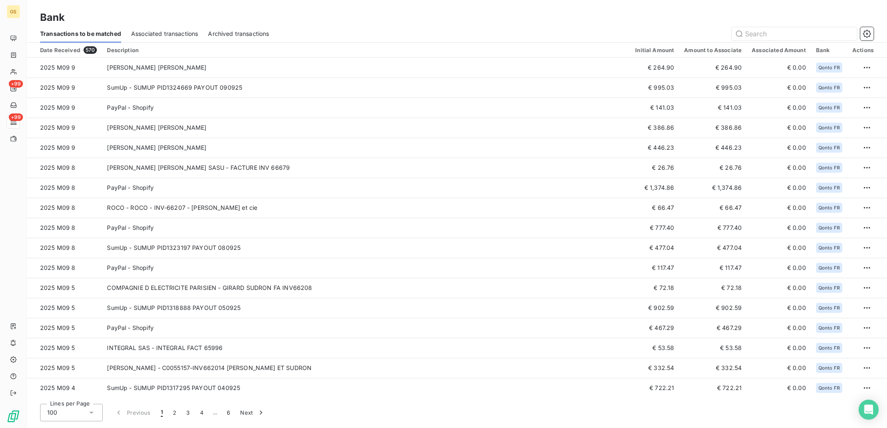  What do you see at coordinates (162, 413) in the screenshot?
I see `span: 1` at bounding box center [162, 413].